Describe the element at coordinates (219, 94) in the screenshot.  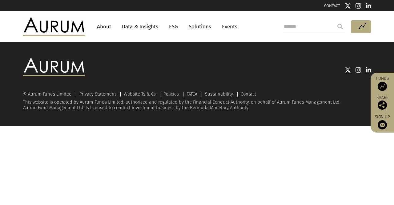
I see `a: Sustainability` at that location.